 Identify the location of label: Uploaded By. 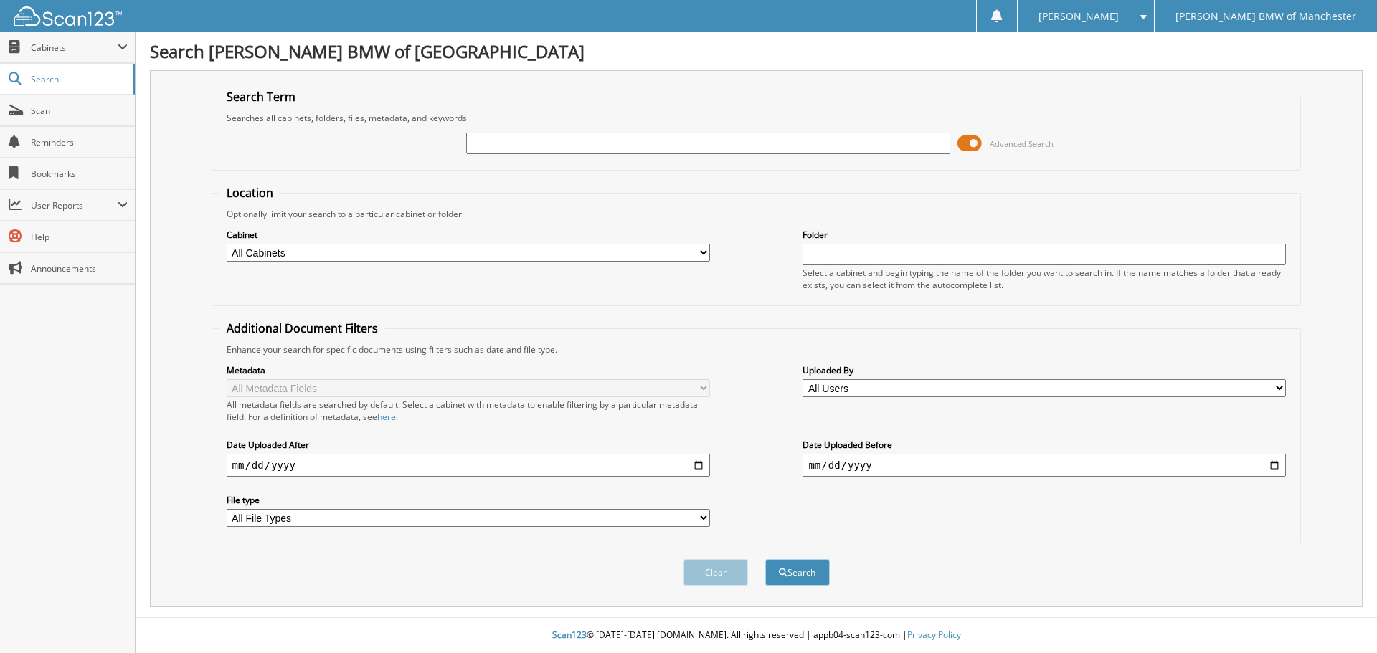
(1044, 370).